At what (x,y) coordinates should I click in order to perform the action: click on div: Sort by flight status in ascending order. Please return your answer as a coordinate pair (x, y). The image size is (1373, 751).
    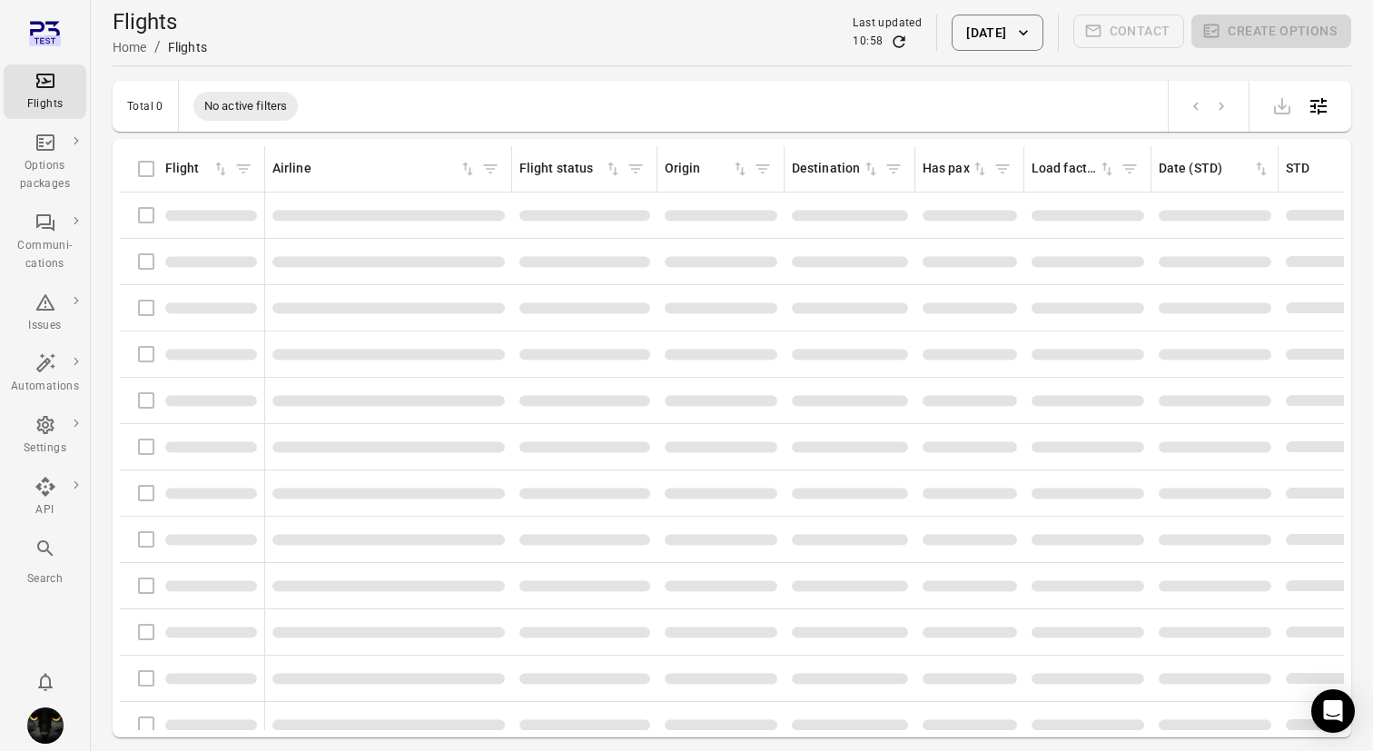
    Looking at the image, I should click on (570, 169).